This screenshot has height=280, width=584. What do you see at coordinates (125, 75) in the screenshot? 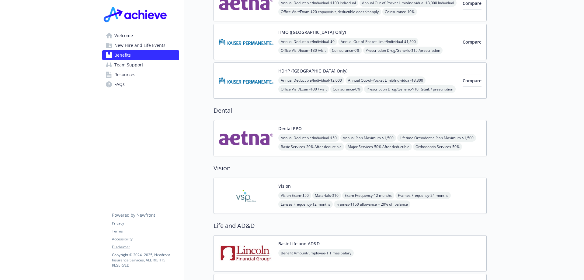
I see `span: Resources` at bounding box center [125, 75].